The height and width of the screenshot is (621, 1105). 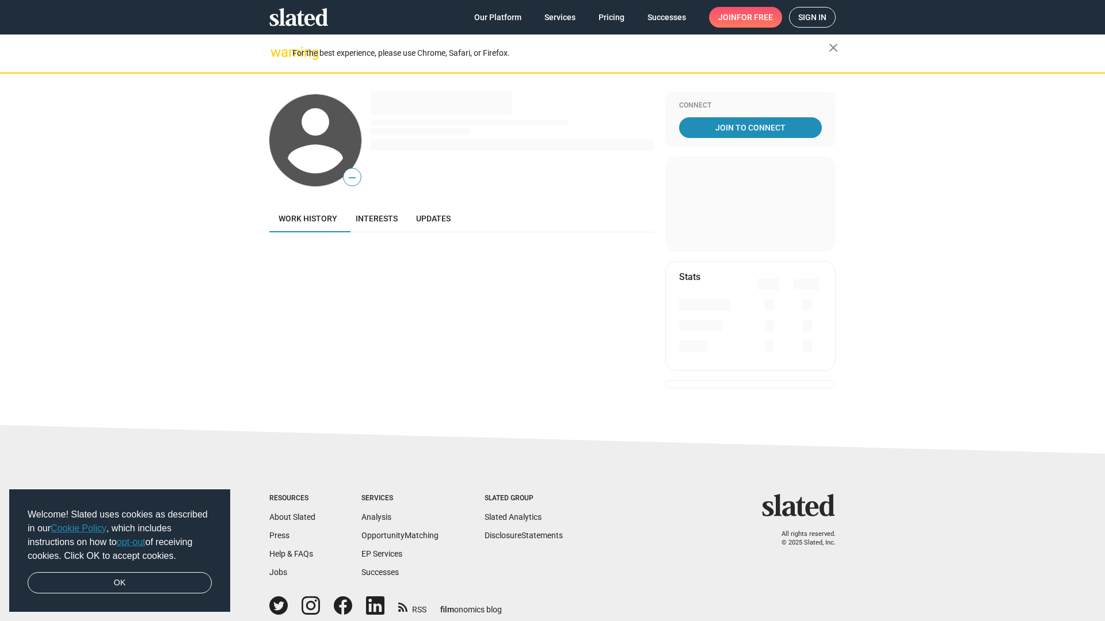 What do you see at coordinates (523, 536) in the screenshot?
I see `a: DisclosureStatements` at bounding box center [523, 536].